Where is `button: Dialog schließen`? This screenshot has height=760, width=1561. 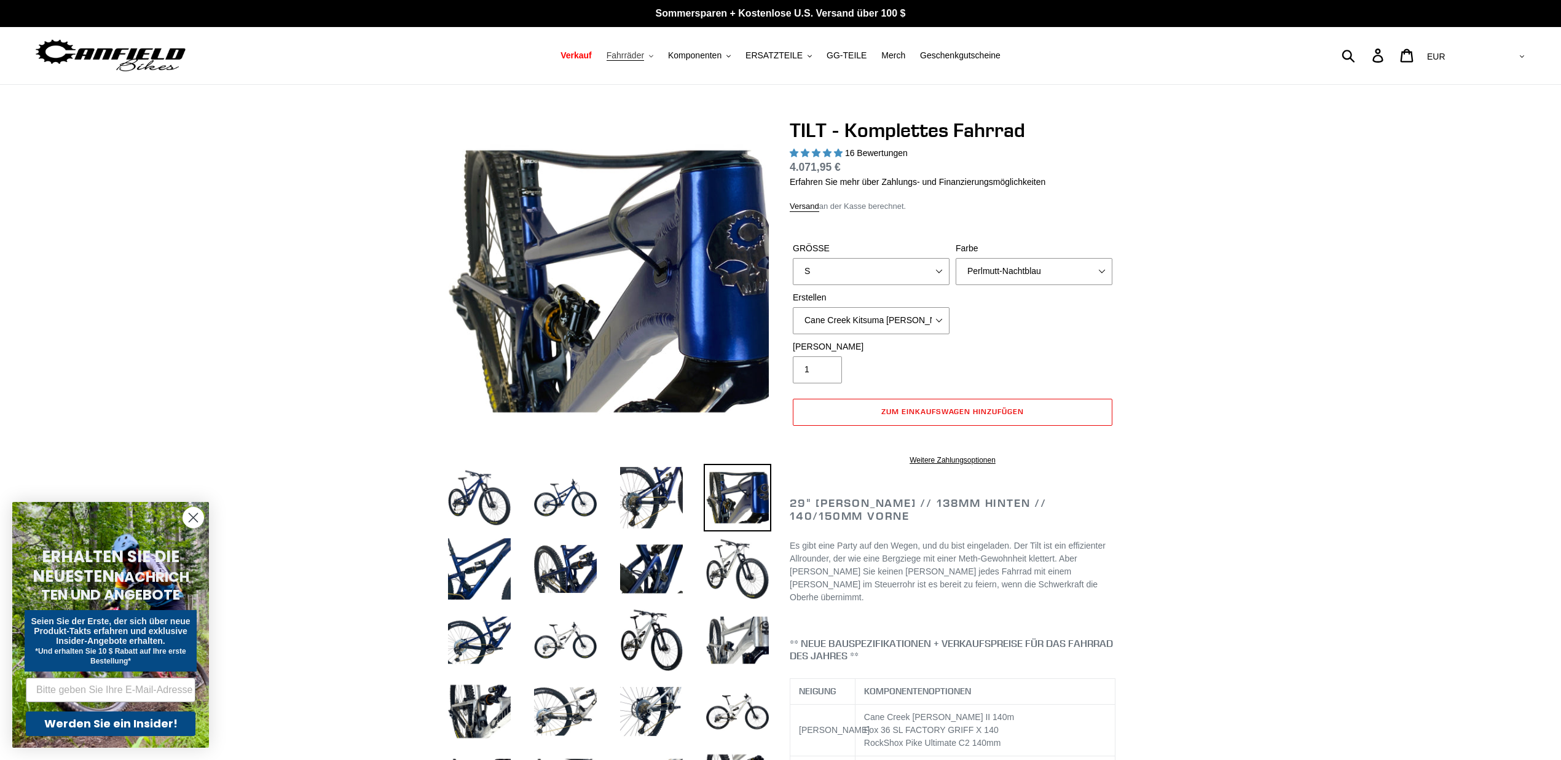 button: Dialog schließen is located at coordinates (193, 517).